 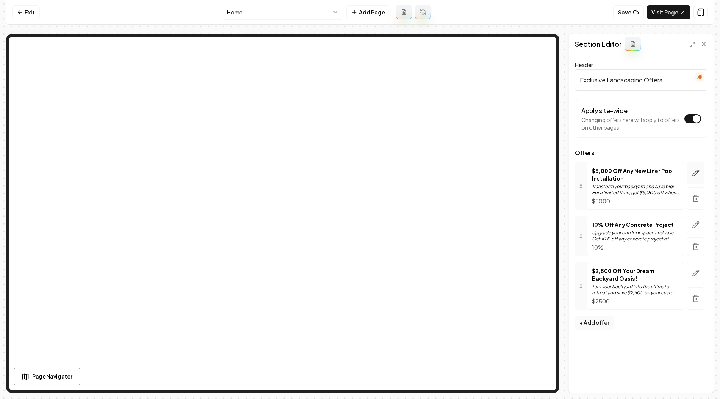 What do you see at coordinates (635, 274) in the screenshot?
I see `p: $2,500 Off Your Dream Backyard Oasis!` at bounding box center [635, 274].